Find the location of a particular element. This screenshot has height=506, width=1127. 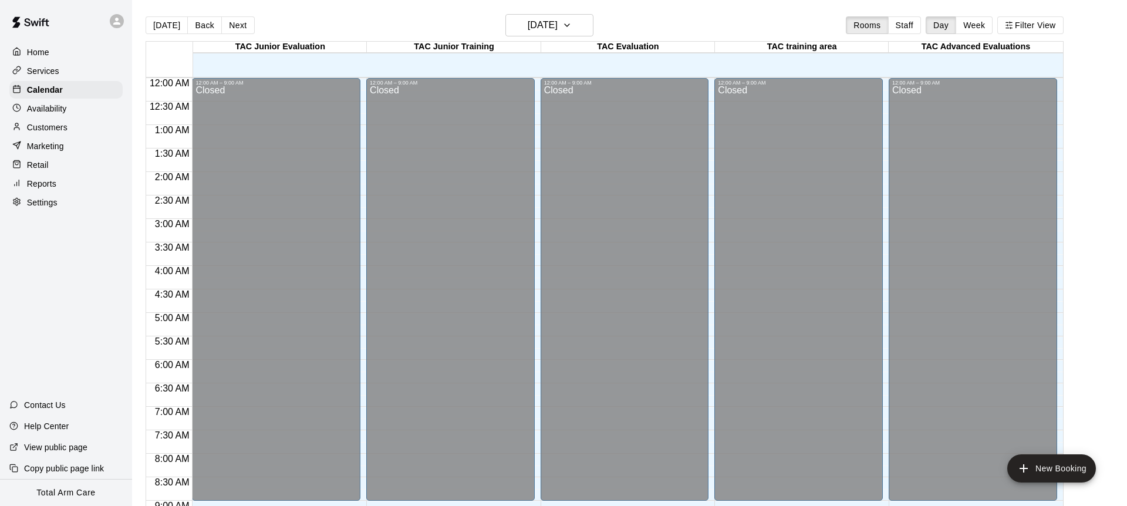

button: Week is located at coordinates (974, 25).